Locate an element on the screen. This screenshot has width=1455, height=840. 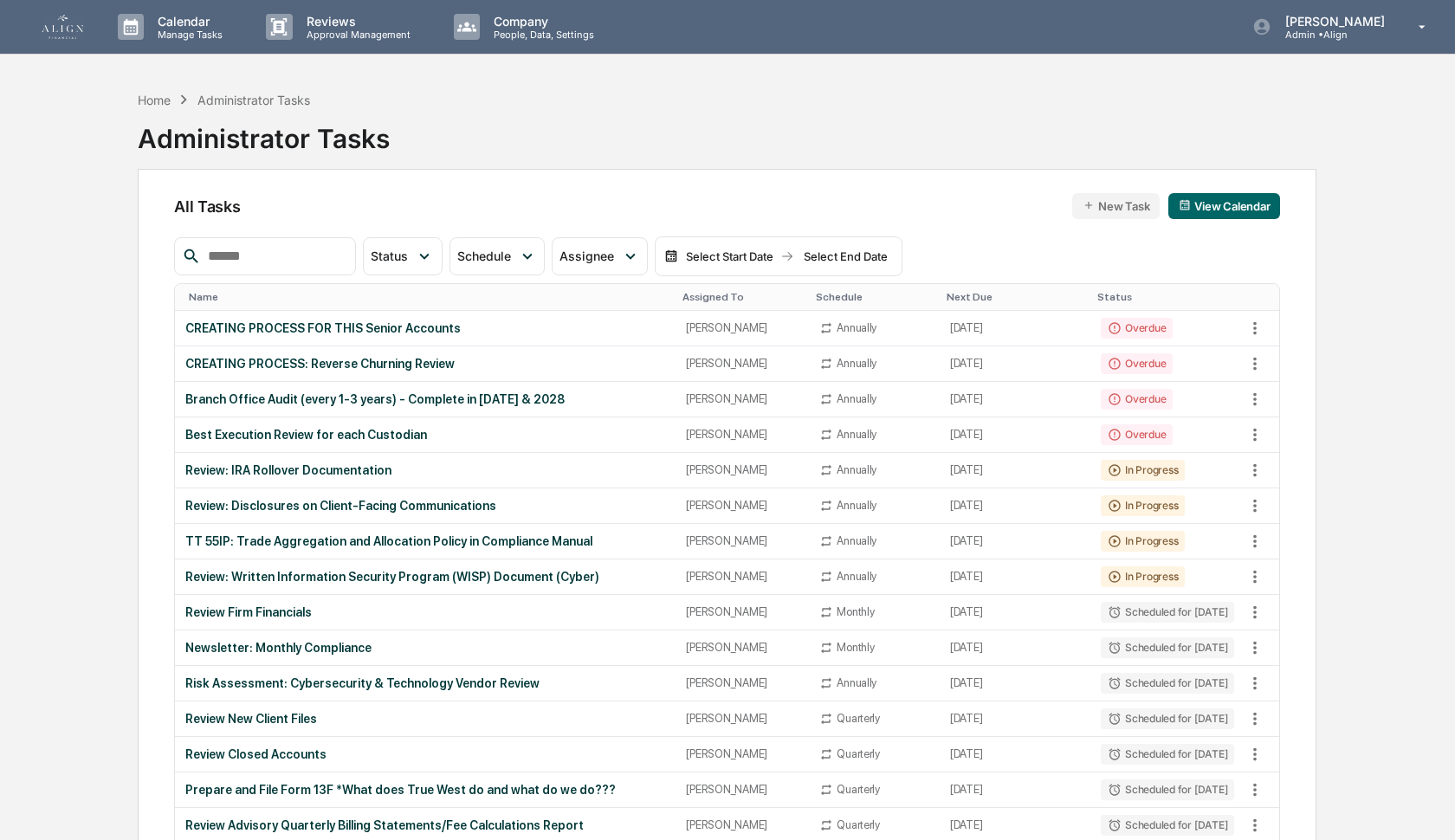
div: Review New Client Files is located at coordinates (425, 719).